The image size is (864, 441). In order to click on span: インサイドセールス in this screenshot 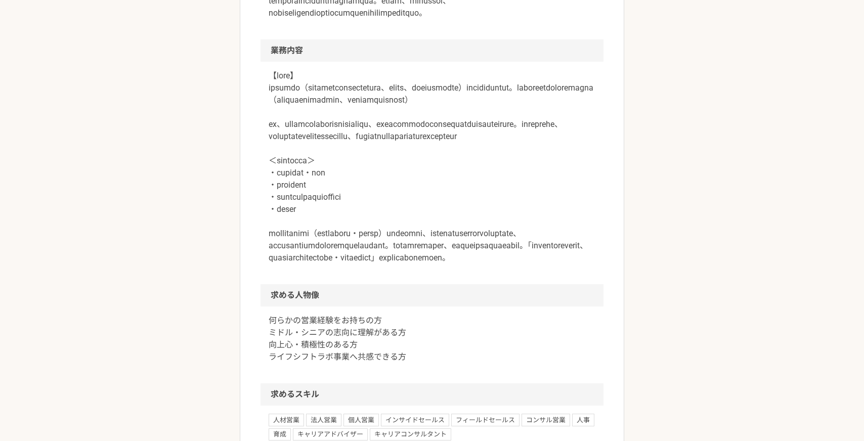, I will do `click(415, 420)`.